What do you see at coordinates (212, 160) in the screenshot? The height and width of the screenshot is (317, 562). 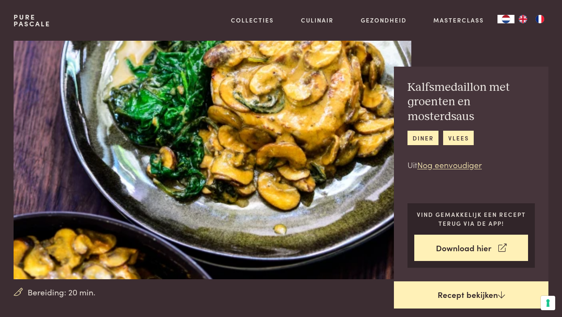 I see `img: Kalfsmedaillon met groenten en mosterdsaus` at bounding box center [212, 160].